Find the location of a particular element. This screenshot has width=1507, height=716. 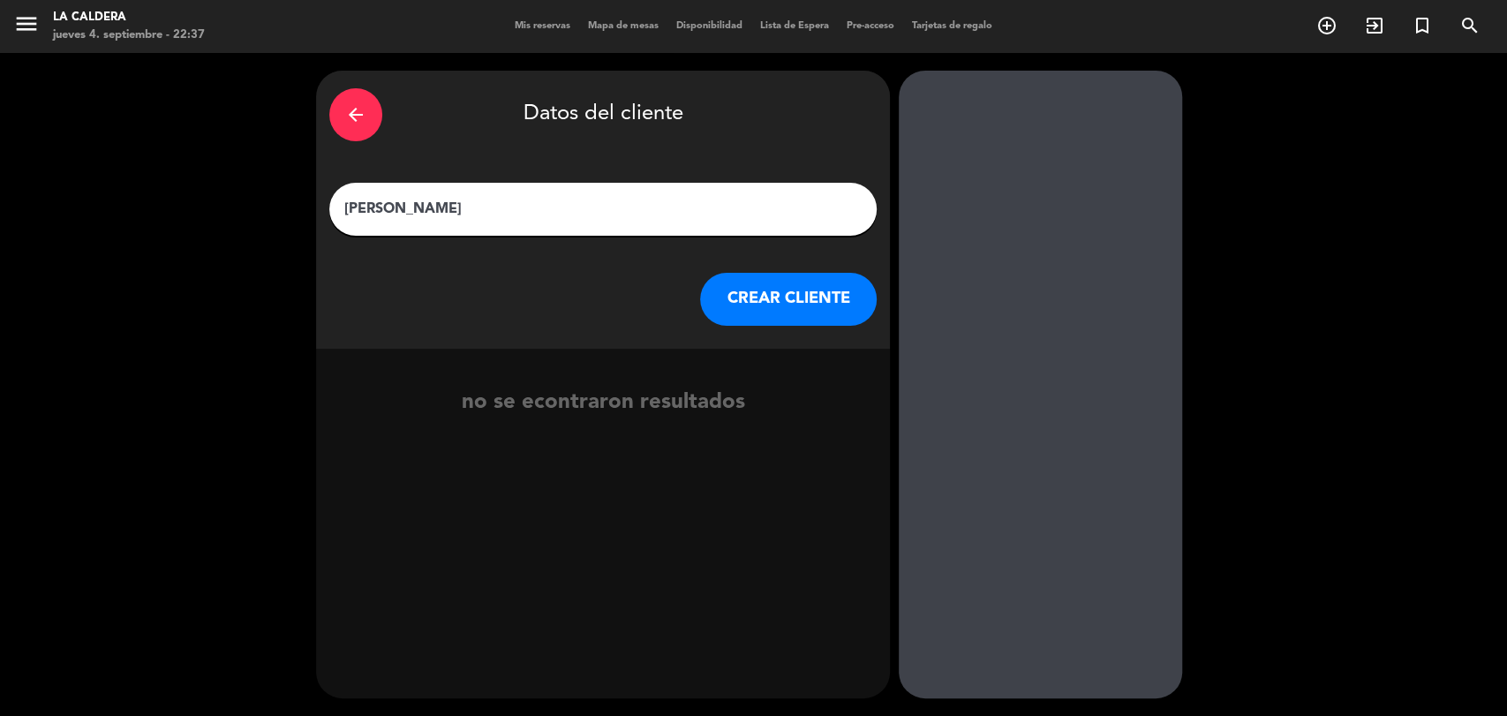

div: no se econtraron resultados is located at coordinates (603, 403).